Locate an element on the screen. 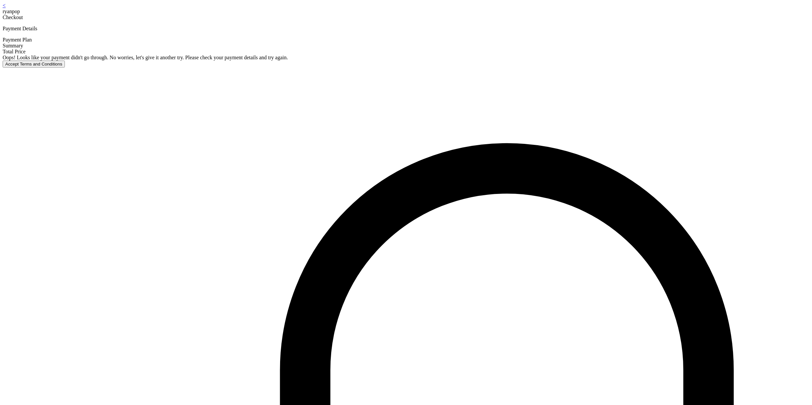  div: ryanpop is located at coordinates (406, 12).